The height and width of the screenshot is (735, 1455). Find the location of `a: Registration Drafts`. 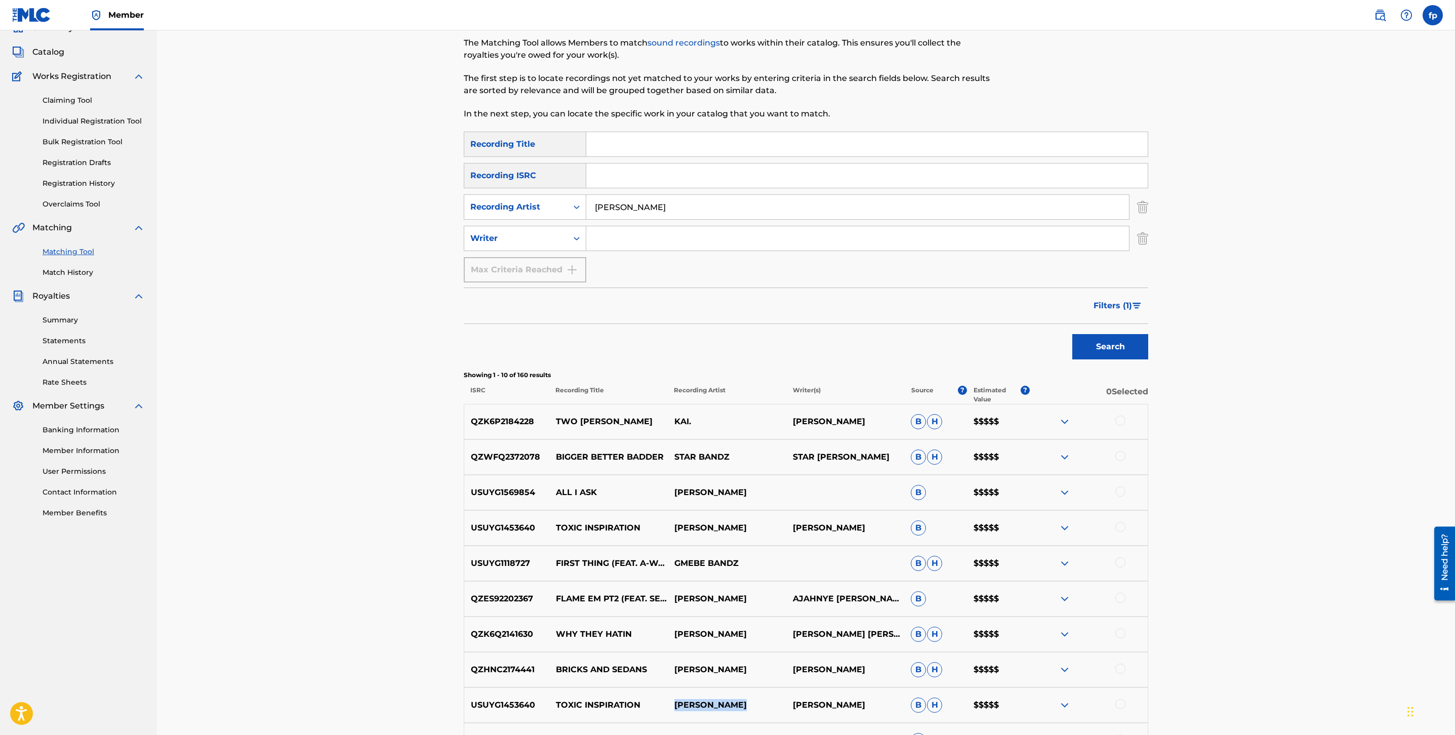

a: Registration Drafts is located at coordinates (94, 162).